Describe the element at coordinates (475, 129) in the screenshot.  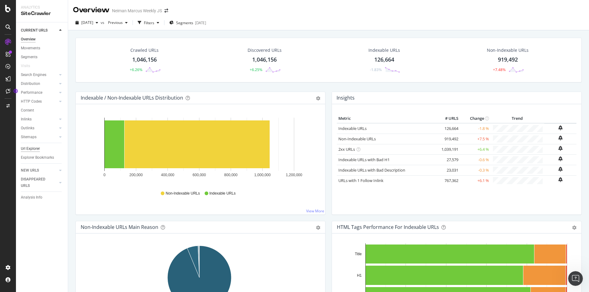
I see `td: -1.8 %` at that location.